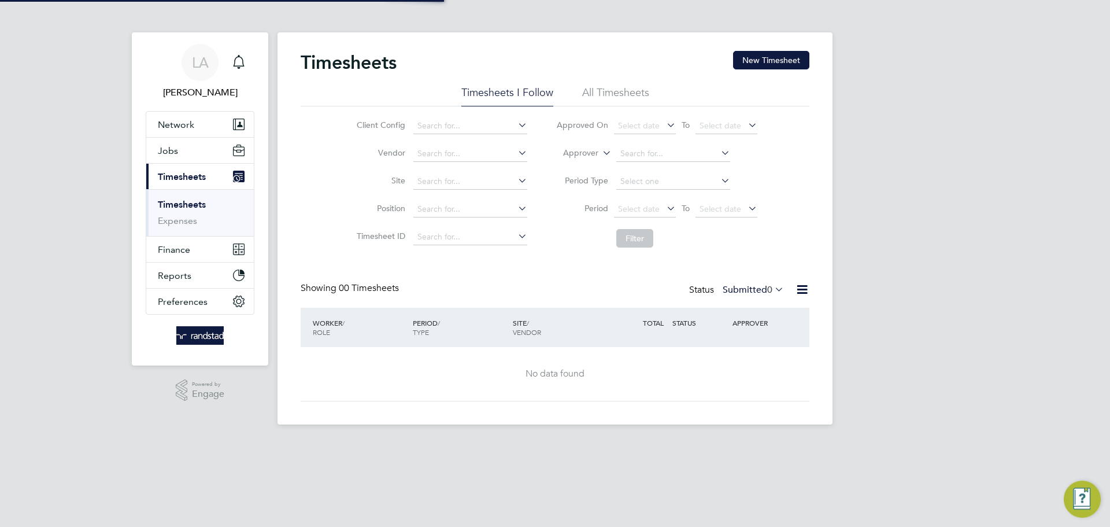 The height and width of the screenshot is (527, 1110). What do you see at coordinates (527, 332) in the screenshot?
I see `span: VENDOR` at bounding box center [527, 332].